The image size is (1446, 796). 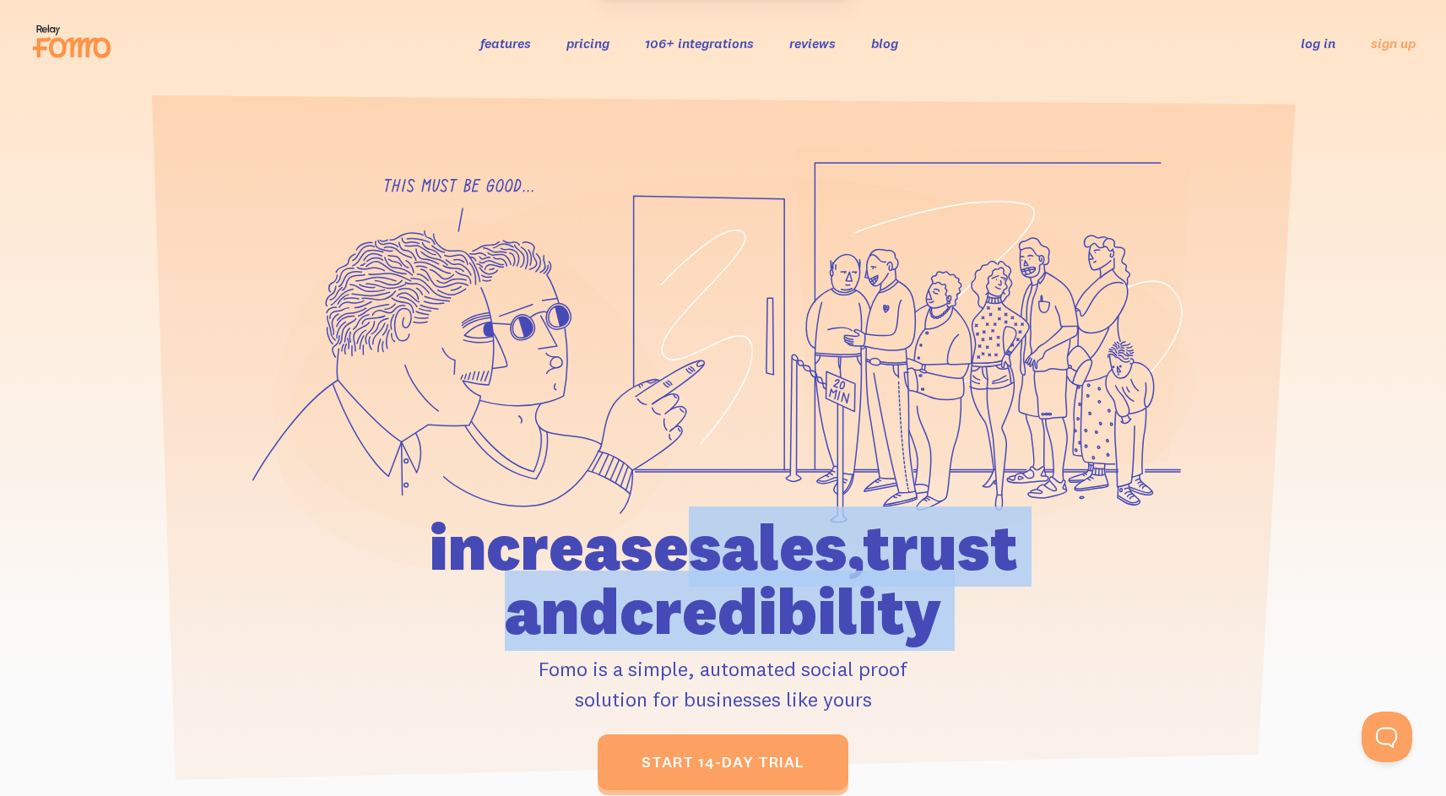 What do you see at coordinates (506, 43) in the screenshot?
I see `a: features` at bounding box center [506, 43].